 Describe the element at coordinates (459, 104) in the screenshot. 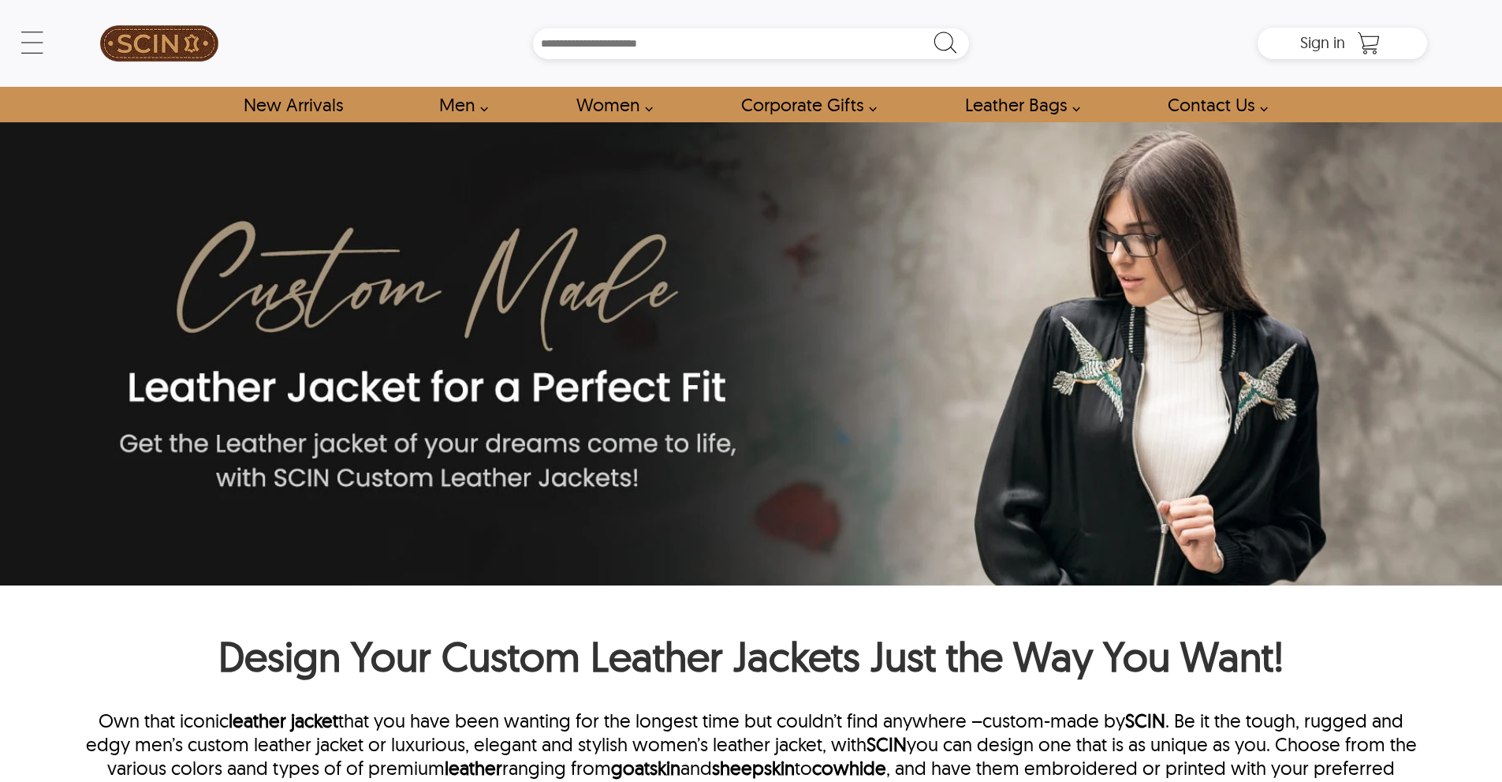

I see `a: shop men's leather jackets` at that location.